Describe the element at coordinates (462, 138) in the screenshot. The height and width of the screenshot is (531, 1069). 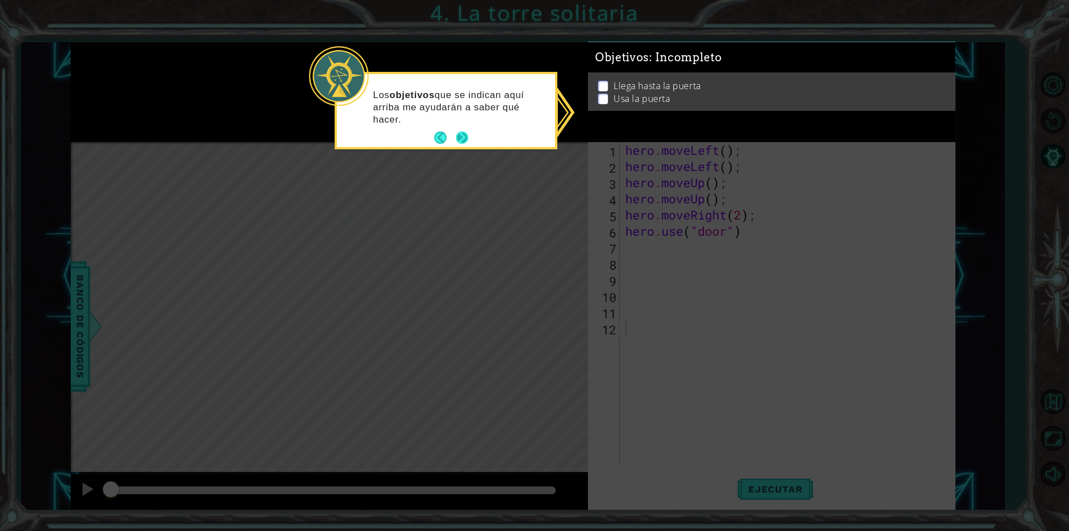
I see `button: Next` at that location.